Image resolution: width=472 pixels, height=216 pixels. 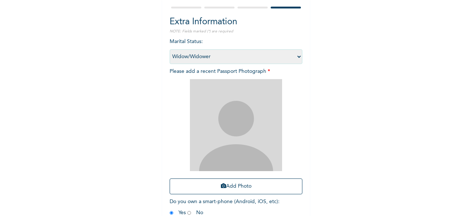 What do you see at coordinates (236, 133) in the screenshot?
I see `span: Please add a recent Passport Photograph` at bounding box center [236, 133].